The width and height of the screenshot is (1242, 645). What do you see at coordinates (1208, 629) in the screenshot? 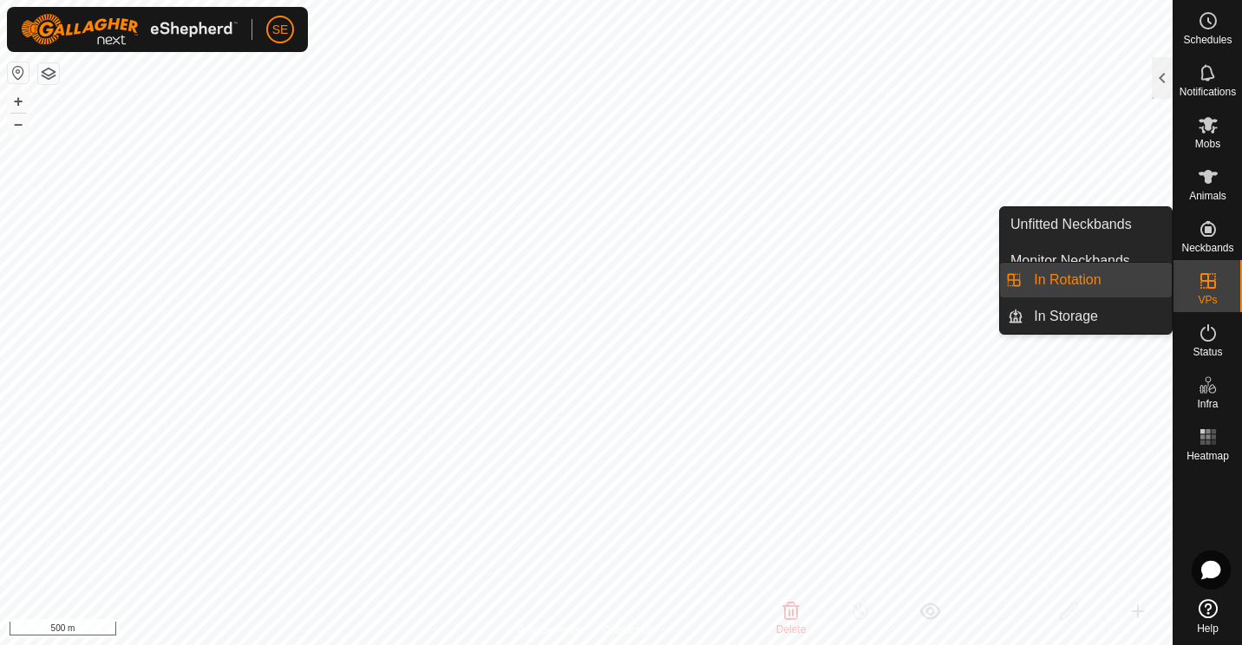
I see `span: Help` at bounding box center [1208, 629].